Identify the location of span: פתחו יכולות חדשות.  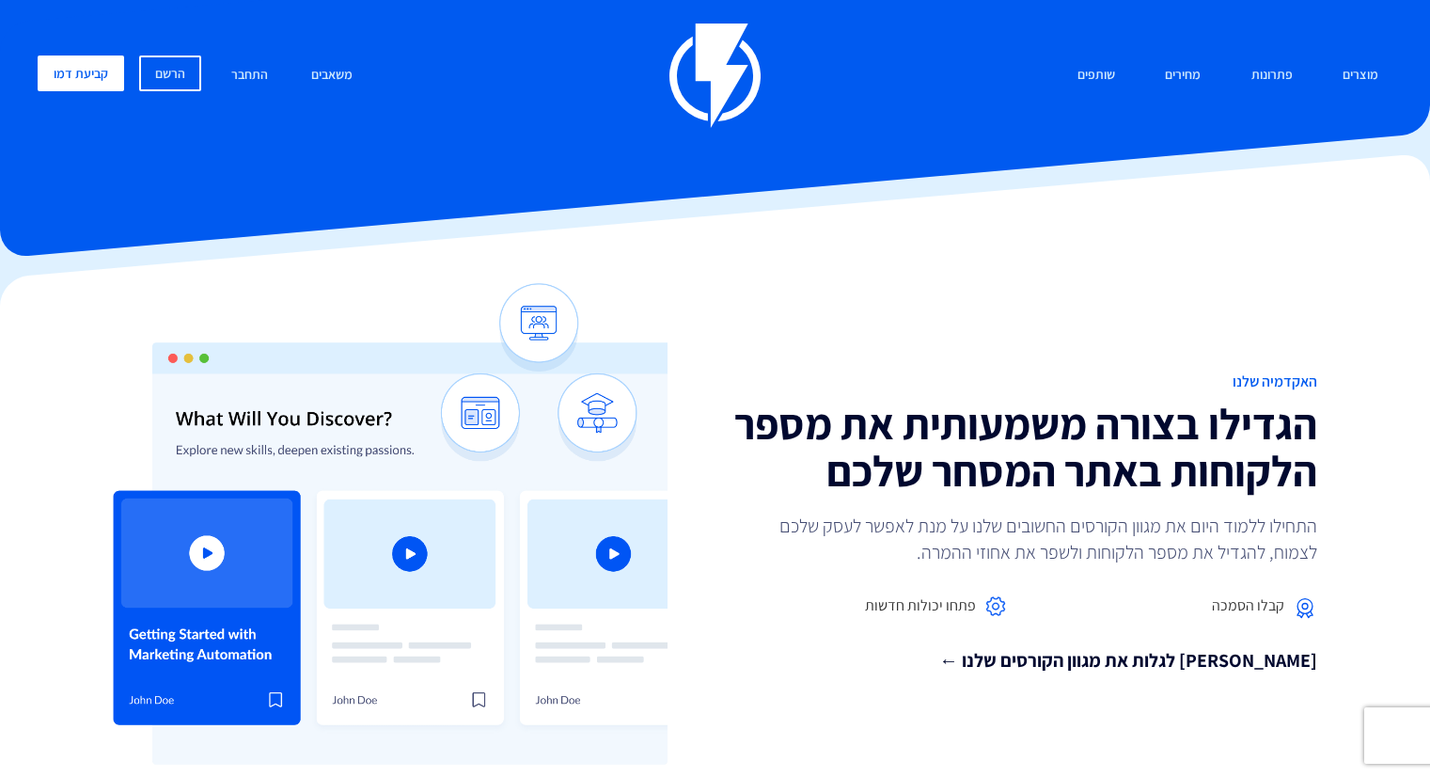
(920, 605).